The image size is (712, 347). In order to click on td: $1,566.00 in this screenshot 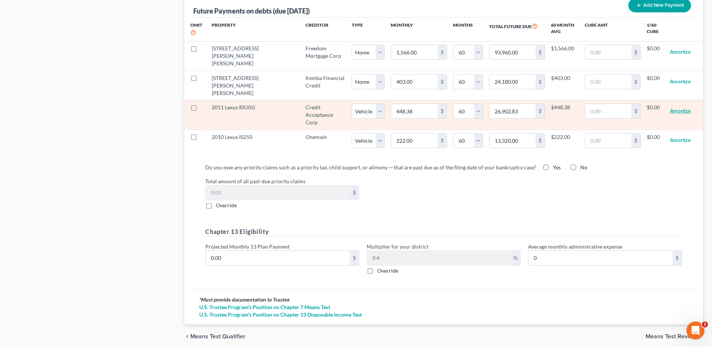, I will do `click(565, 56)`.